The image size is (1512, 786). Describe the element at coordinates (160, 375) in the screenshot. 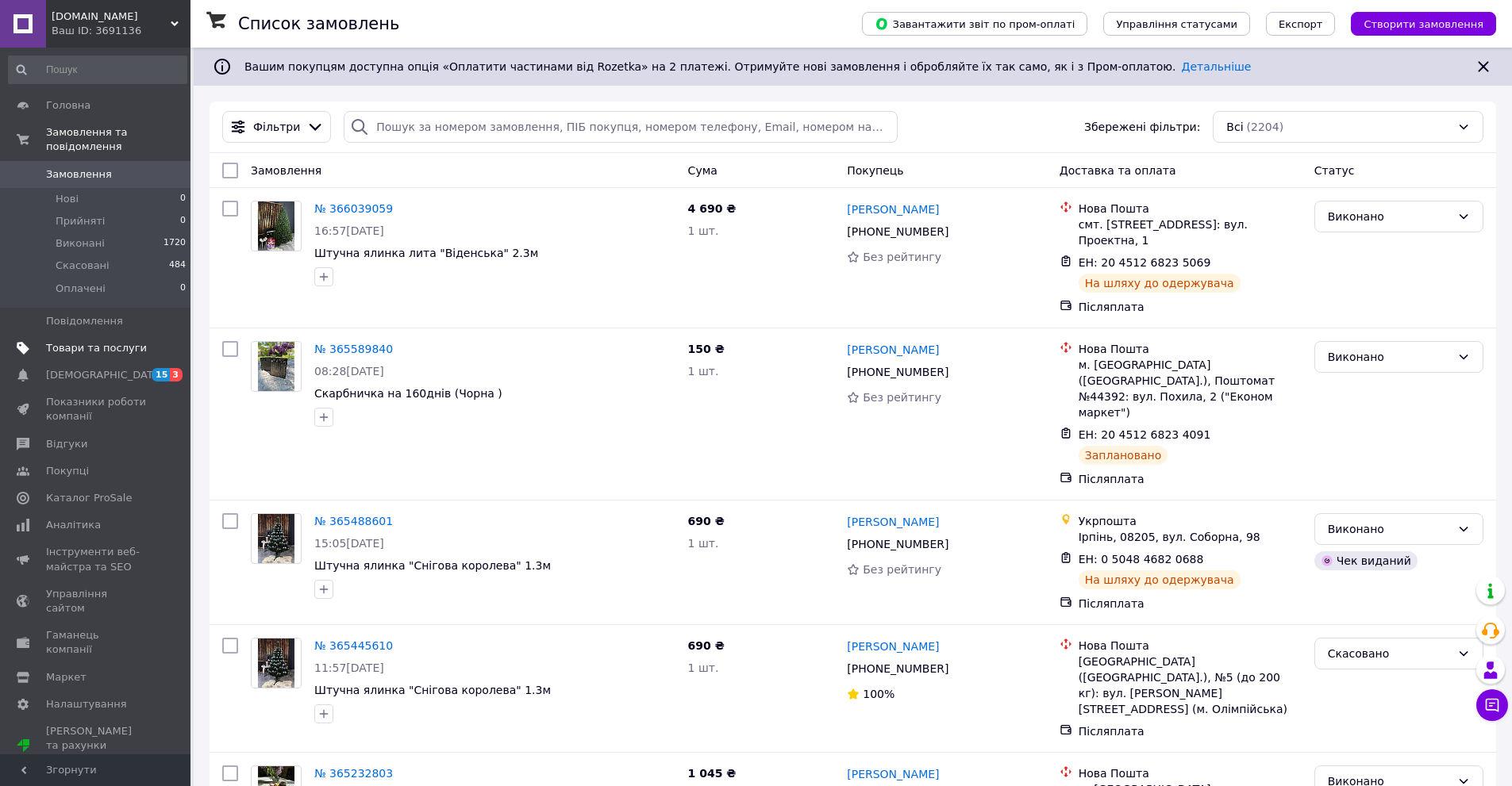

I see `span: 15` at that location.